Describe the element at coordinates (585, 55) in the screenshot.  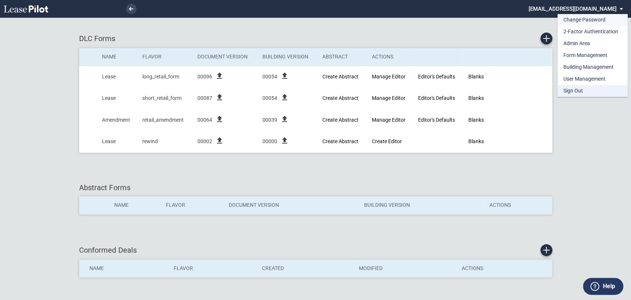
I see `div: Form Management` at that location.